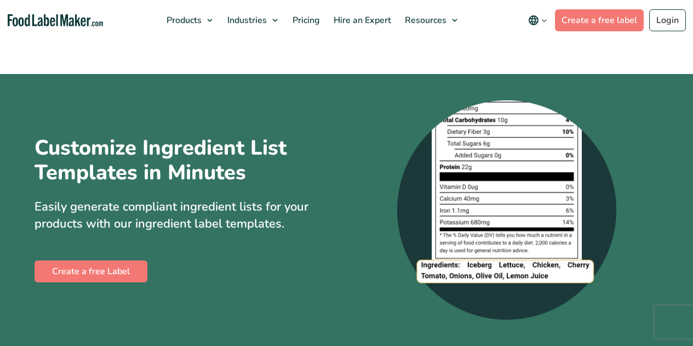 This screenshot has height=346, width=693. What do you see at coordinates (668, 20) in the screenshot?
I see `a: Login` at bounding box center [668, 20].